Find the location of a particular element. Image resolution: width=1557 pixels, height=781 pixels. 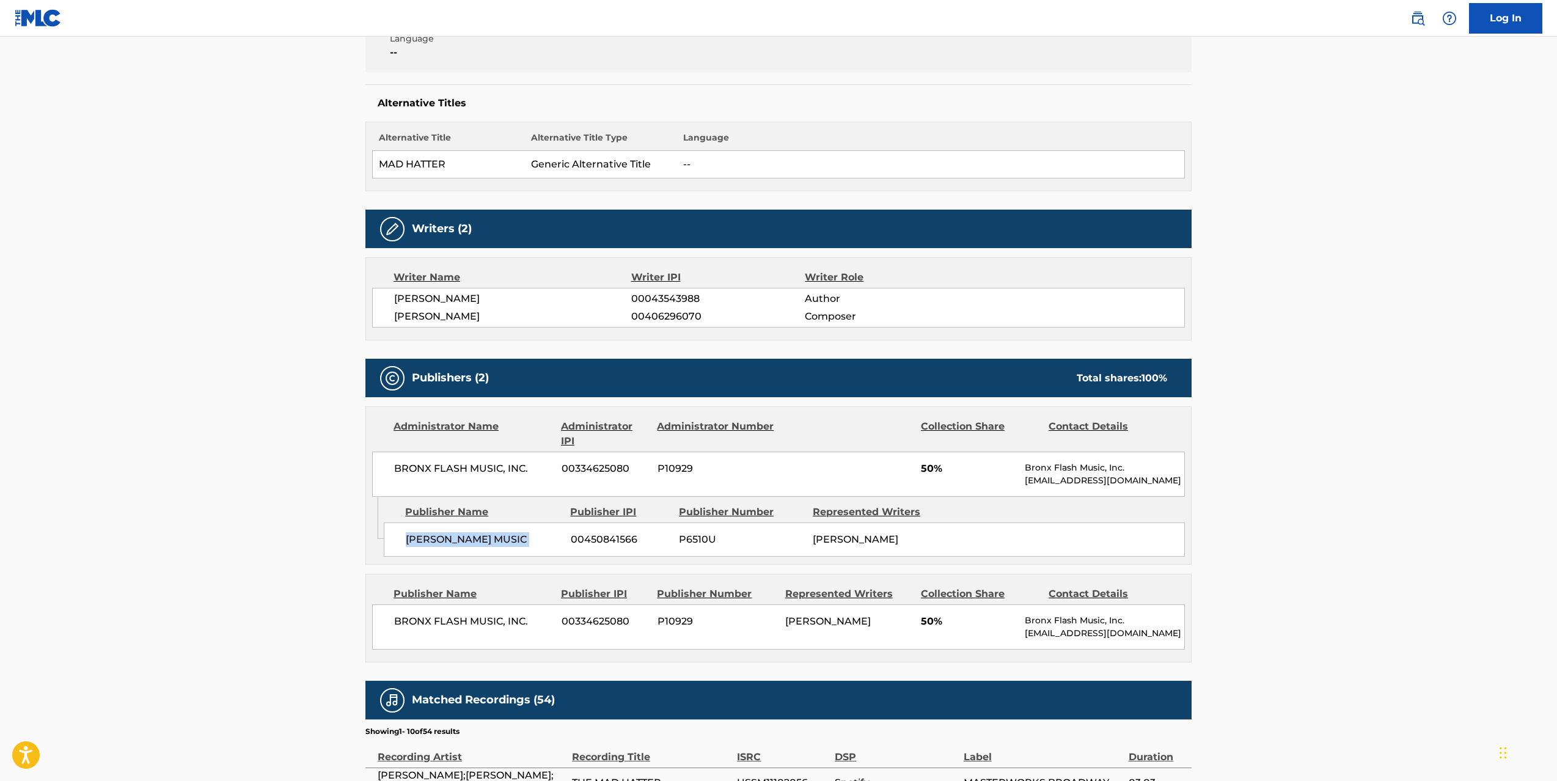

img: search is located at coordinates (1418, 18).